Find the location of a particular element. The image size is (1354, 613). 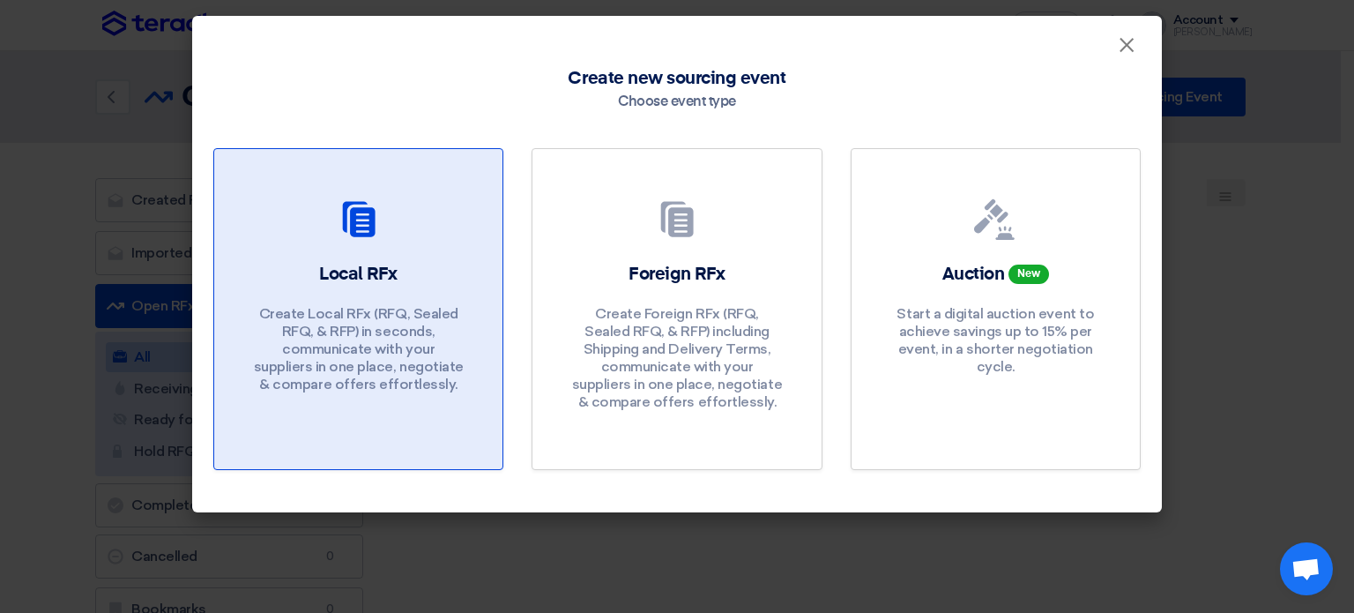

a: Auction New Start a digital auction event to achieve savings up to 15% per event, in a shorter ne... is located at coordinates (995, 309).